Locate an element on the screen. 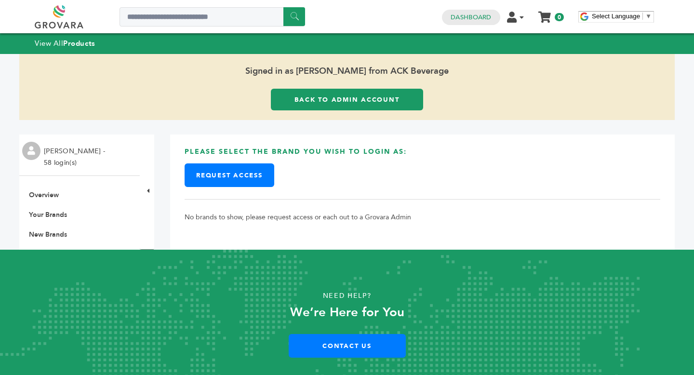 Image resolution: width=694 pixels, height=375 pixels. a: Request Access is located at coordinates (229, 175).